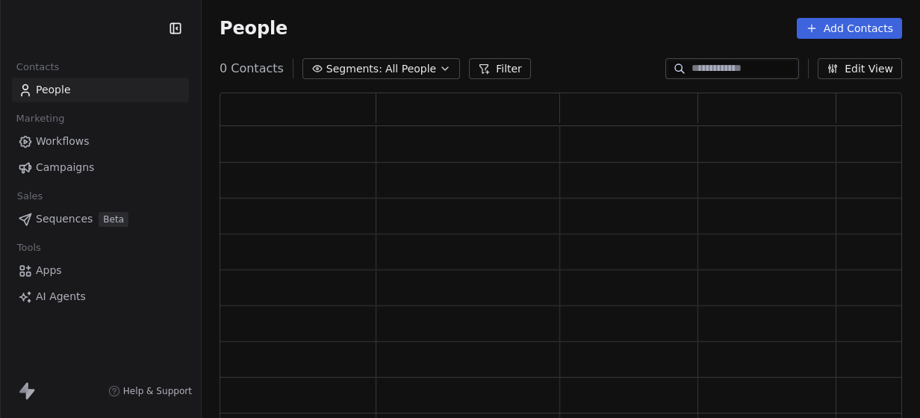 The width and height of the screenshot is (920, 418). What do you see at coordinates (100, 167) in the screenshot?
I see `a: Campaigns` at bounding box center [100, 167].